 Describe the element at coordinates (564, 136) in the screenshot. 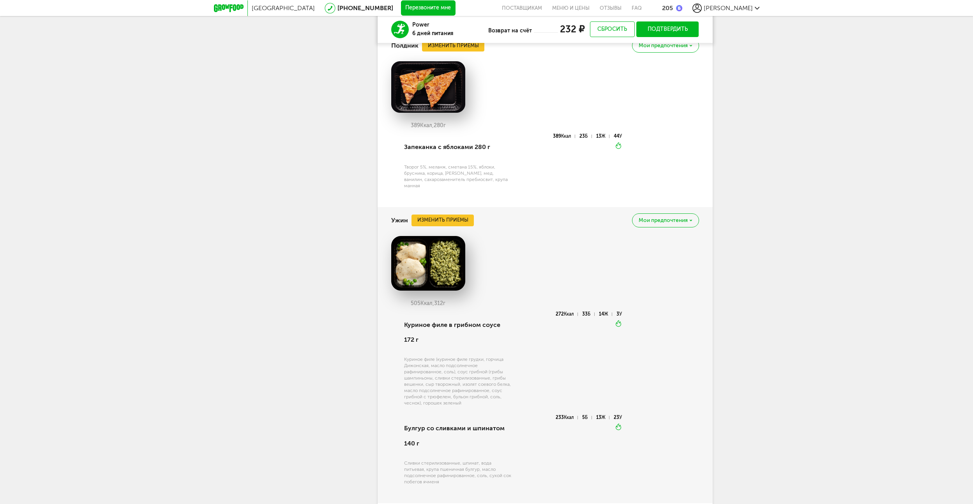

I see `div: 389` at that location.